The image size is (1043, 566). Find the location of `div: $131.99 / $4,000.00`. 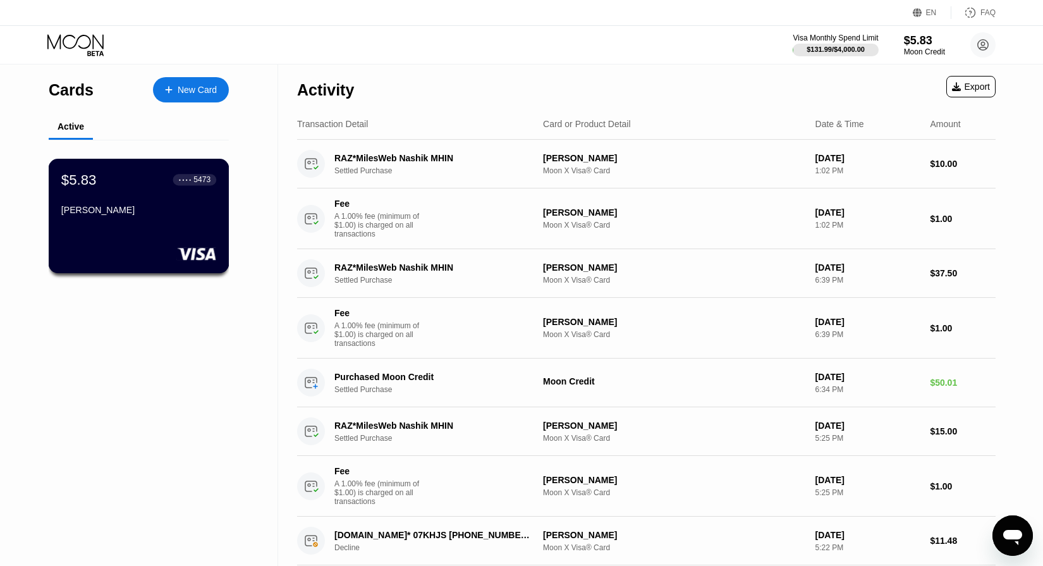

div: $131.99 / $4,000.00 is located at coordinates (836, 49).